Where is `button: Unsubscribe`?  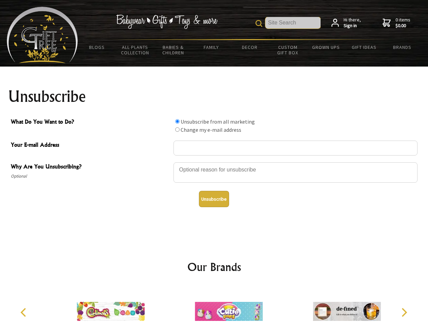
button: Unsubscribe is located at coordinates (214, 199).